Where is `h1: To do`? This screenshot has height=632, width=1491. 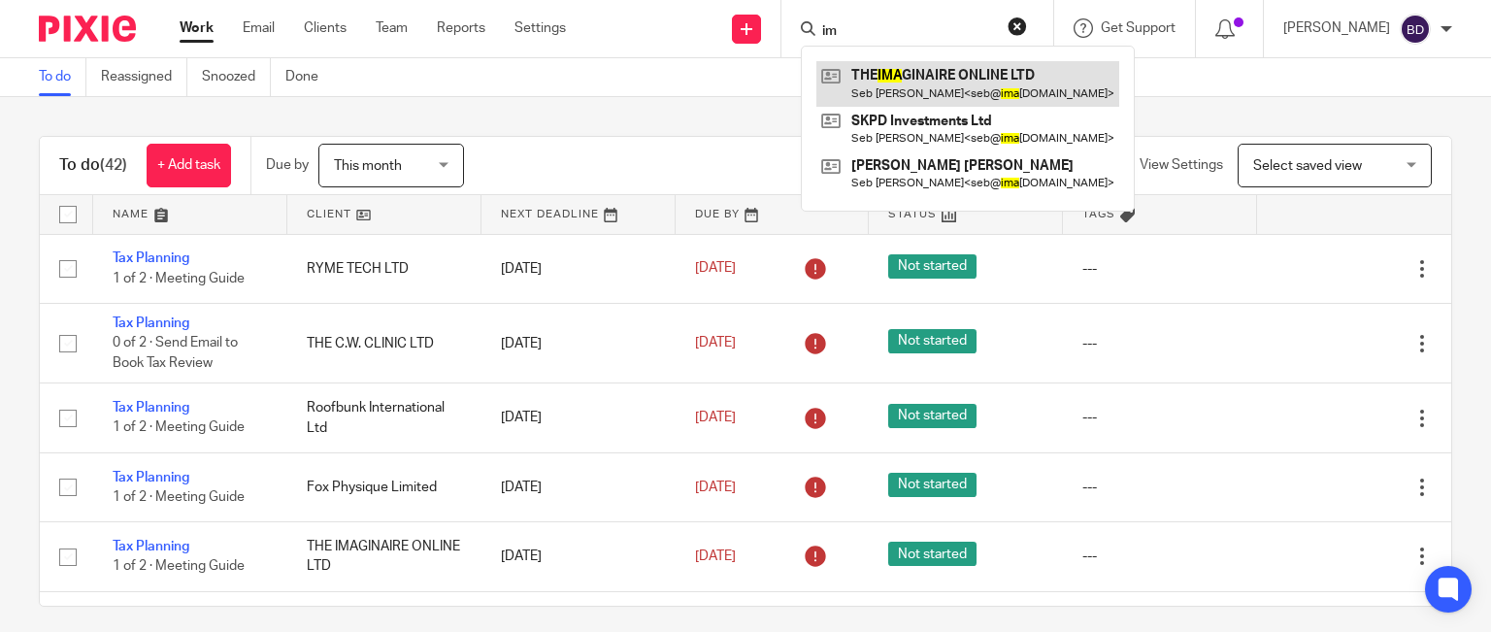
h1: To do is located at coordinates (93, 165).